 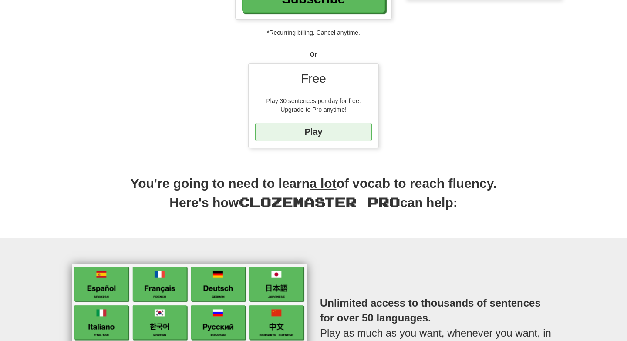 What do you see at coordinates (314, 81) in the screenshot?
I see `div: Free` at bounding box center [314, 81].